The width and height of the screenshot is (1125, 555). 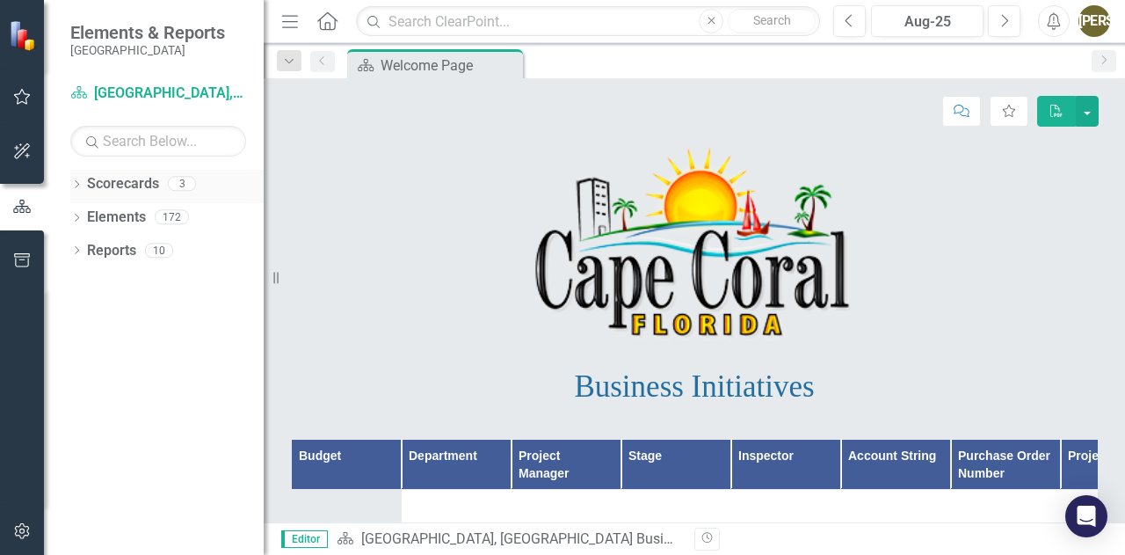 I want to click on a: Scorecards, so click(x=123, y=184).